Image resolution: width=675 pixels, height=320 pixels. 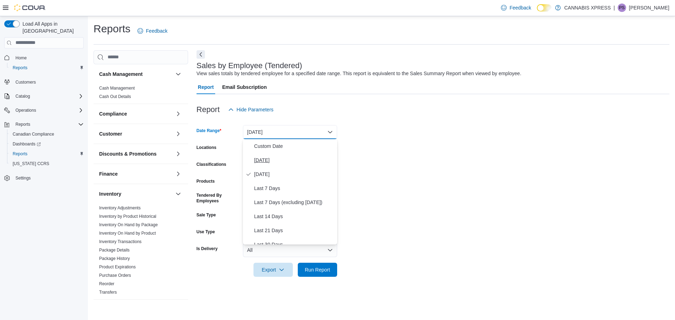 I want to click on a: Purchase Orders, so click(x=115, y=276).